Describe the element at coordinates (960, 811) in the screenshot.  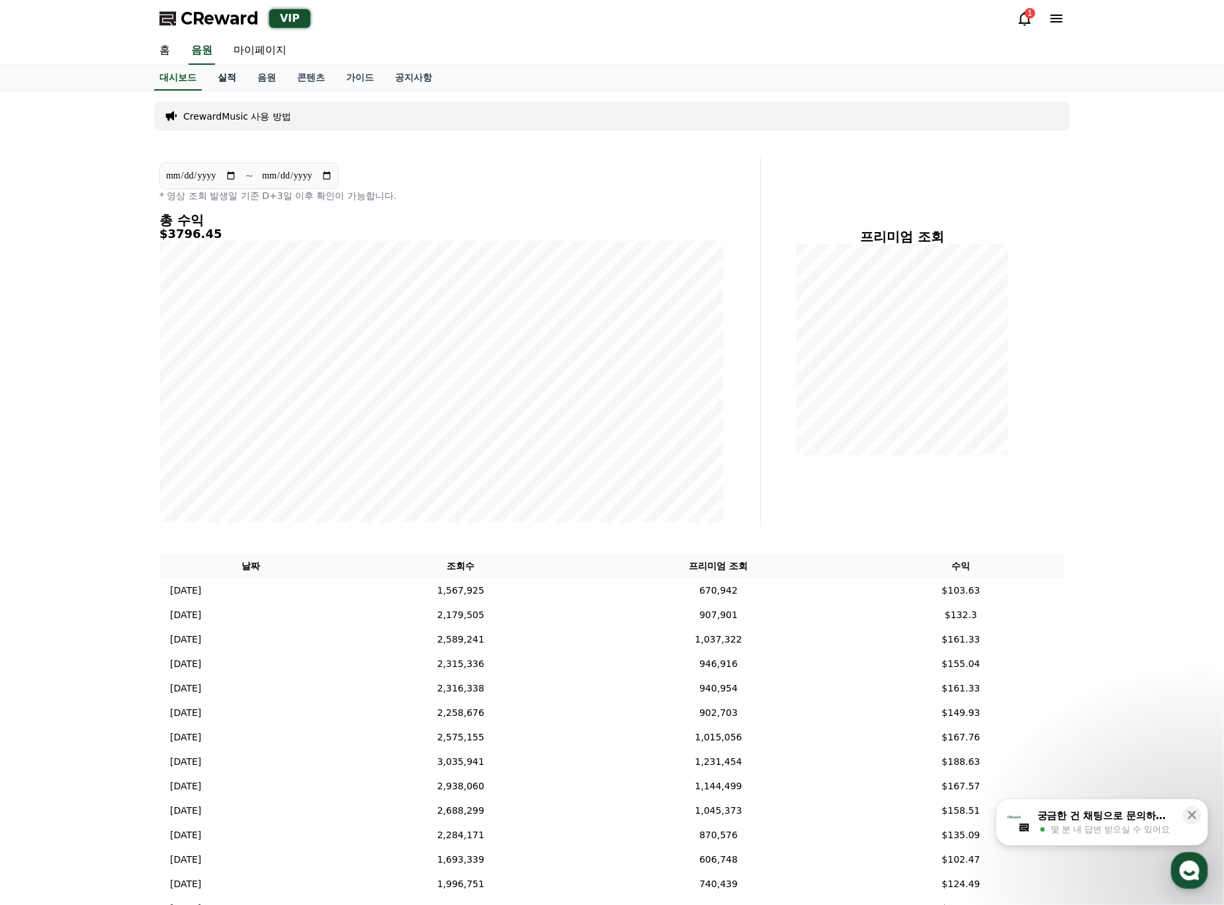
I see `td: $158.51` at that location.